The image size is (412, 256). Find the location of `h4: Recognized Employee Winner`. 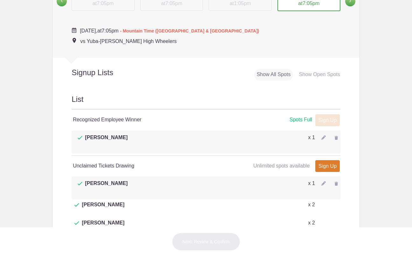

h4: Recognized Employee Winner is located at coordinates (139, 120).